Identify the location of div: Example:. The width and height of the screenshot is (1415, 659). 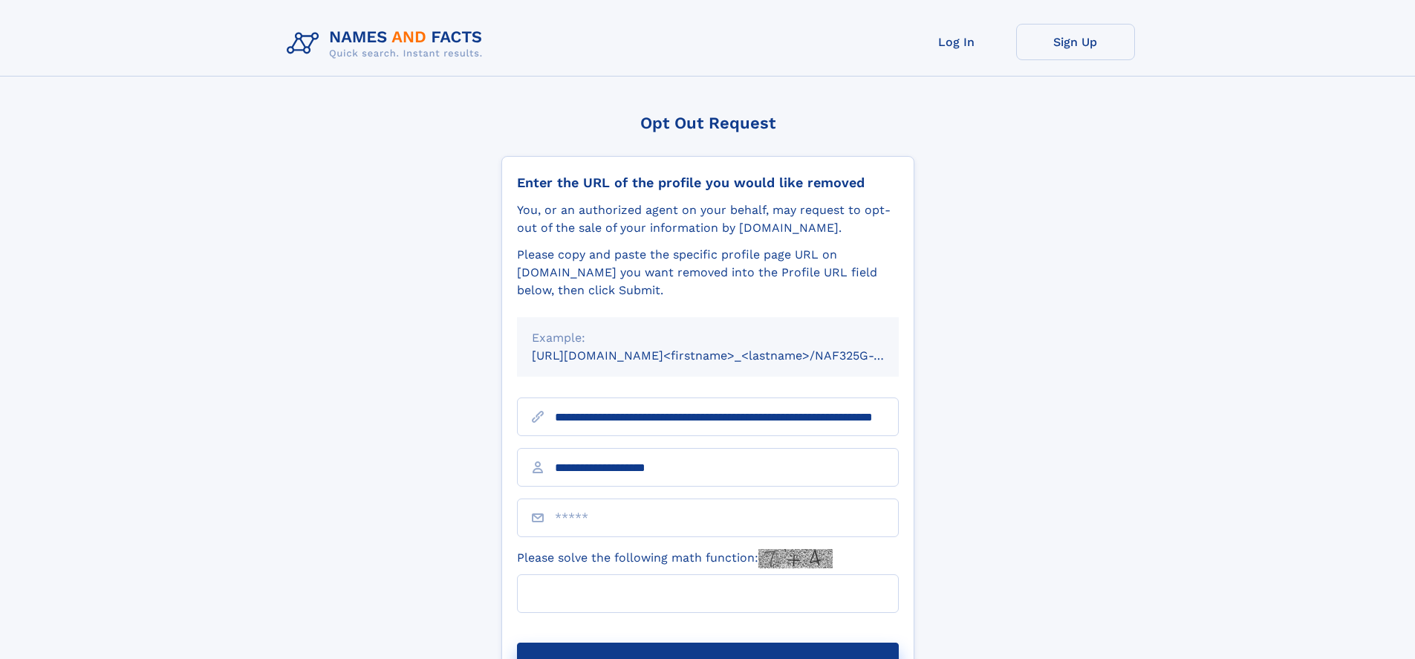
(708, 338).